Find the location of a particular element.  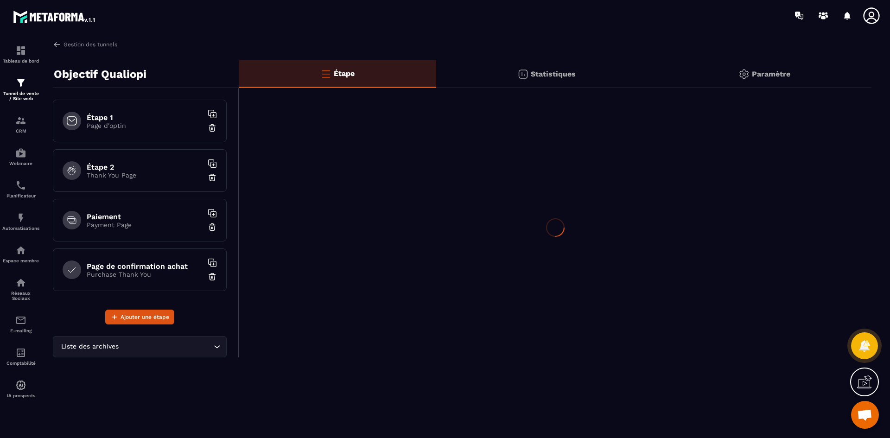

p: Automatisations is located at coordinates (21, 228).